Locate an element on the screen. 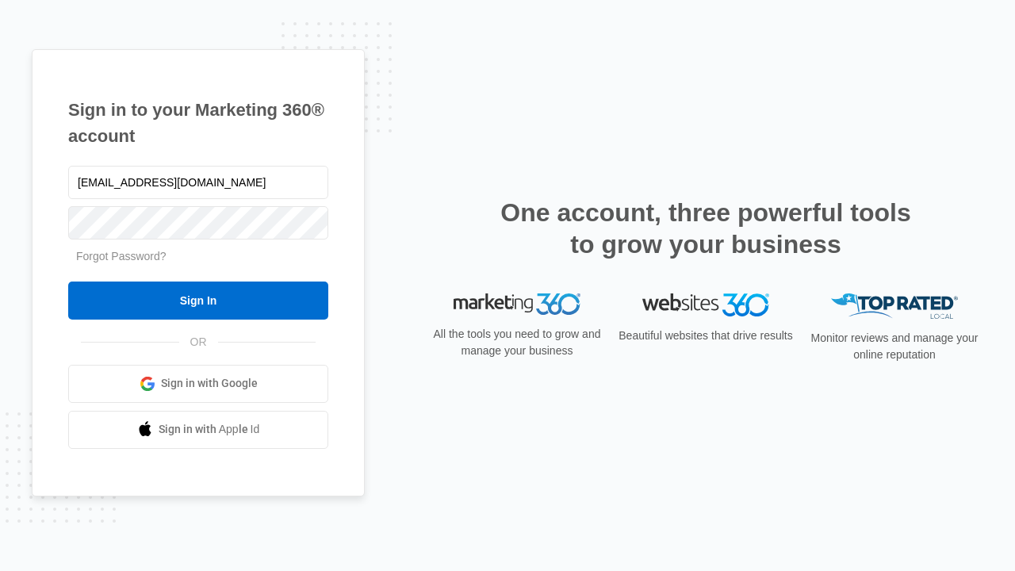 The width and height of the screenshot is (1015, 571). img: Top Rated Local is located at coordinates (894, 306).